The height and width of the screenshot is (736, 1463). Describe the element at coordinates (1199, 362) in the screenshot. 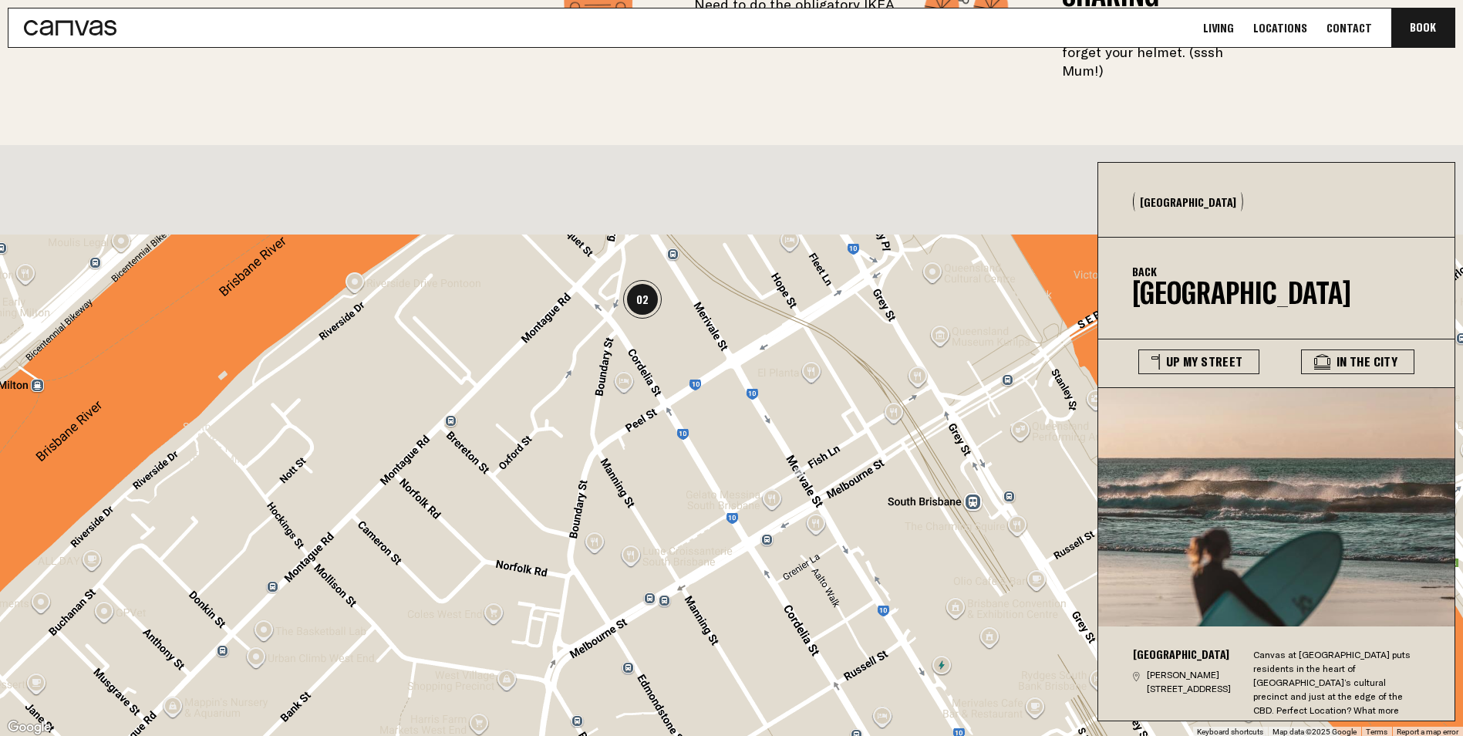

I see `button: Up My Street` at that location.